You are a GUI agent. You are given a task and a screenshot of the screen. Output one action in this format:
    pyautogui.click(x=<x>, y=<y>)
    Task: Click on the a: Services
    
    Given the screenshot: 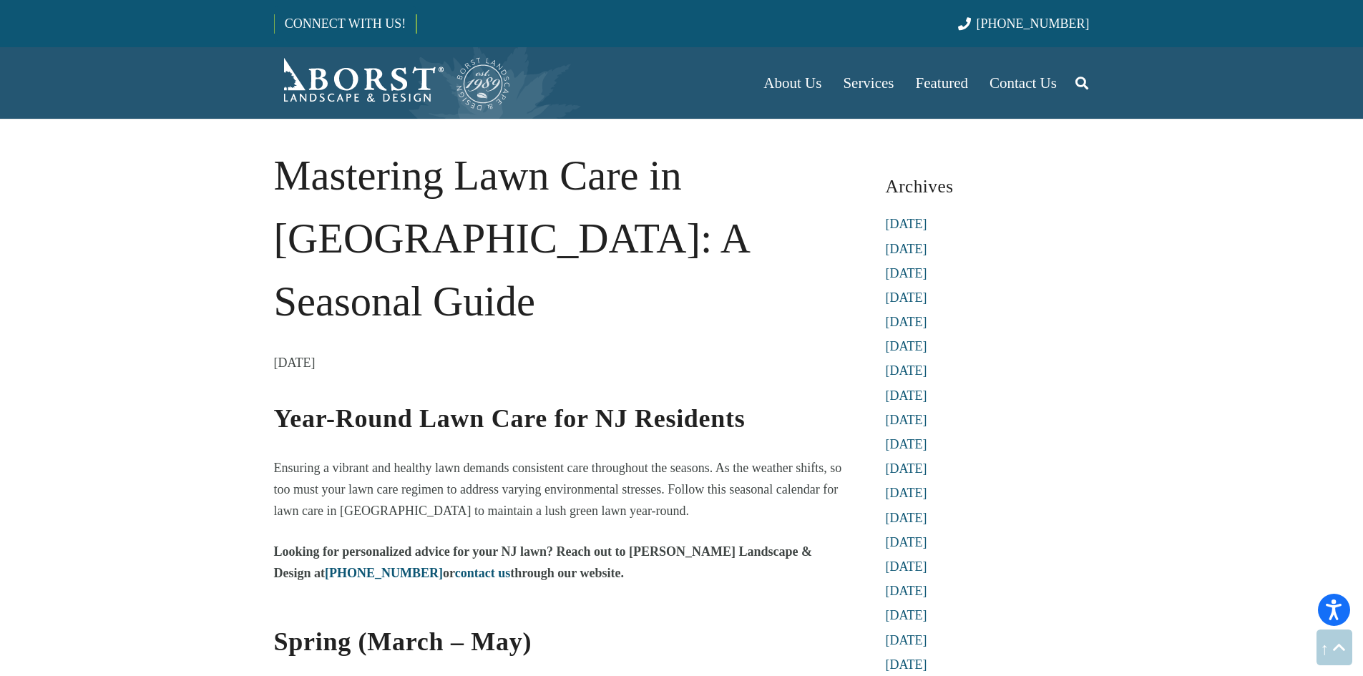 What is the action you would take?
    pyautogui.click(x=868, y=83)
    